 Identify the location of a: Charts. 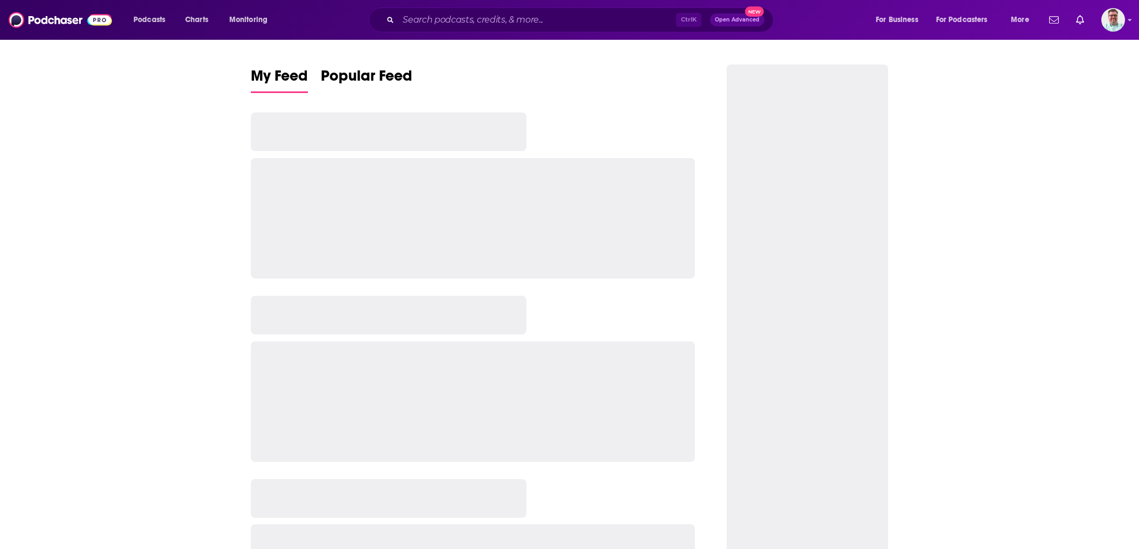
(196, 20).